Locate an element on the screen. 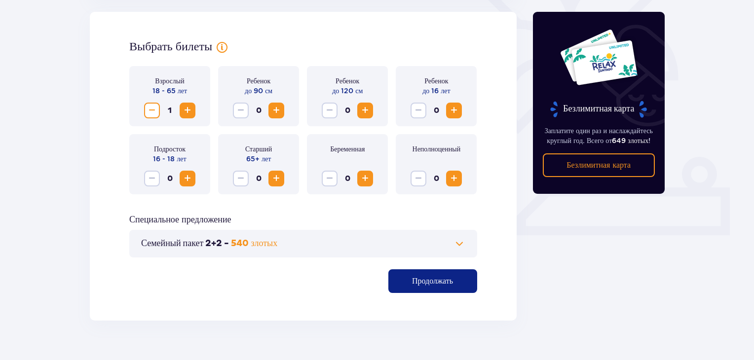 Image resolution: width=754 pixels, height=360 pixels. font: Заплатите один раз и наслаждайтесь круглый год. Всего от is located at coordinates (599, 136).